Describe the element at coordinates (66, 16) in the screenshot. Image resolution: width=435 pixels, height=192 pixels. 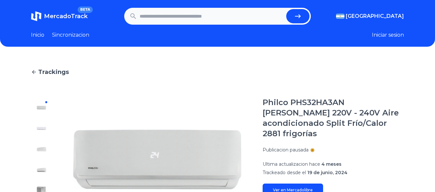
I see `span: MercadoTrack` at that location.